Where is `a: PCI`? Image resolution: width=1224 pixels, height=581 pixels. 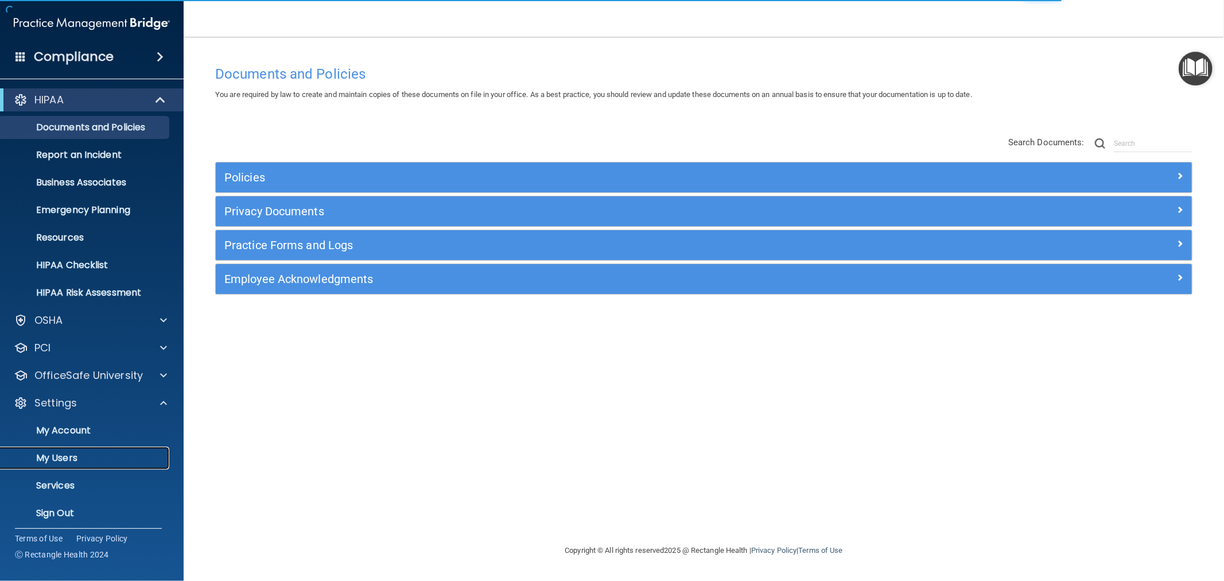
a: PCI is located at coordinates (90, 348).